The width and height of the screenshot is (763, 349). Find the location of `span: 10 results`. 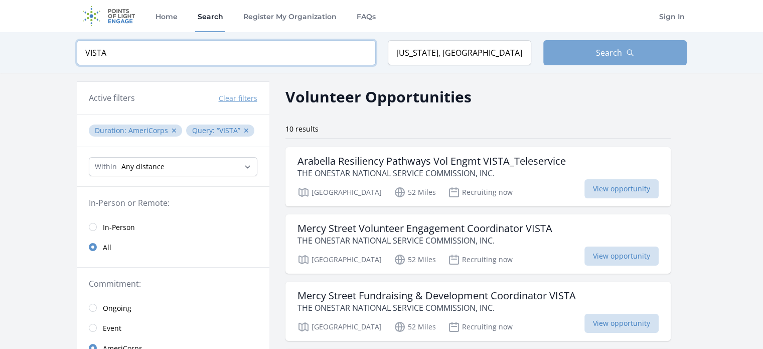

span: 10 results is located at coordinates (302, 128).